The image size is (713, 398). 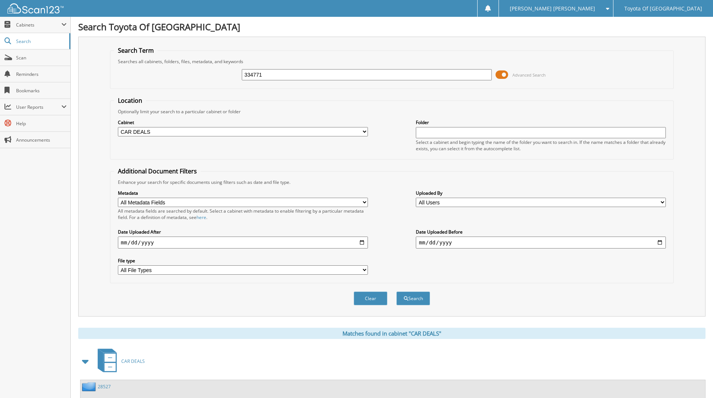 I want to click on label: Folder, so click(x=541, y=122).